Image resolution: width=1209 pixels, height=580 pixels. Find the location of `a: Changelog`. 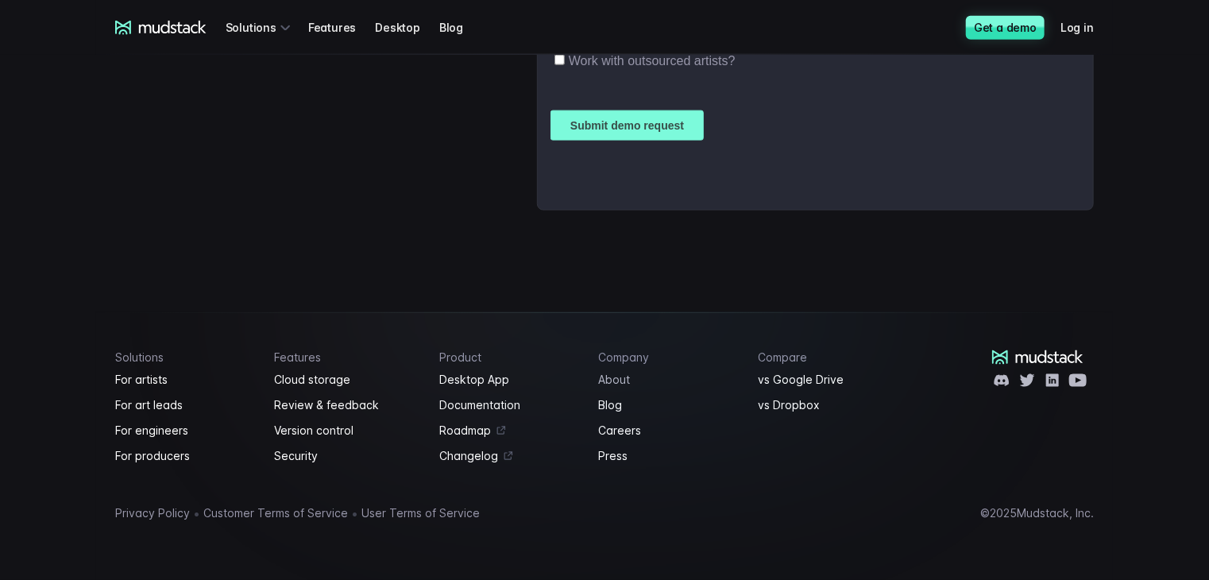

a: Changelog is located at coordinates (509, 456).